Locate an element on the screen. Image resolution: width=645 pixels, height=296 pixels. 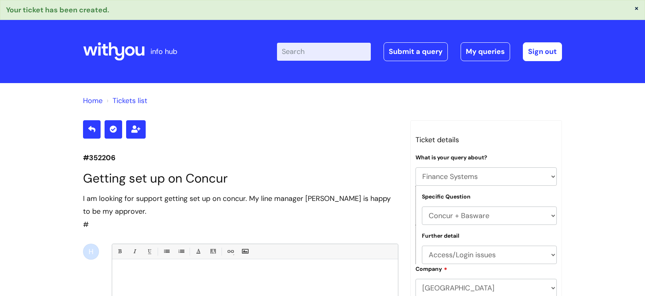
h1: Getting set up on Concur is located at coordinates (241, 178).